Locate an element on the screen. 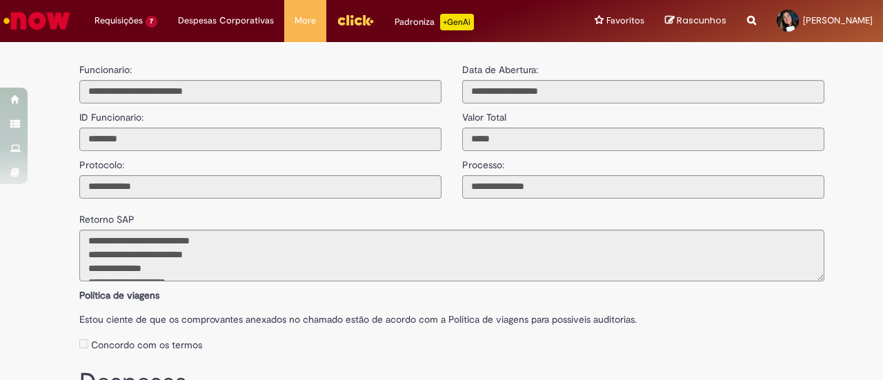 The height and width of the screenshot is (380, 883). label: Processo: is located at coordinates (483, 161).